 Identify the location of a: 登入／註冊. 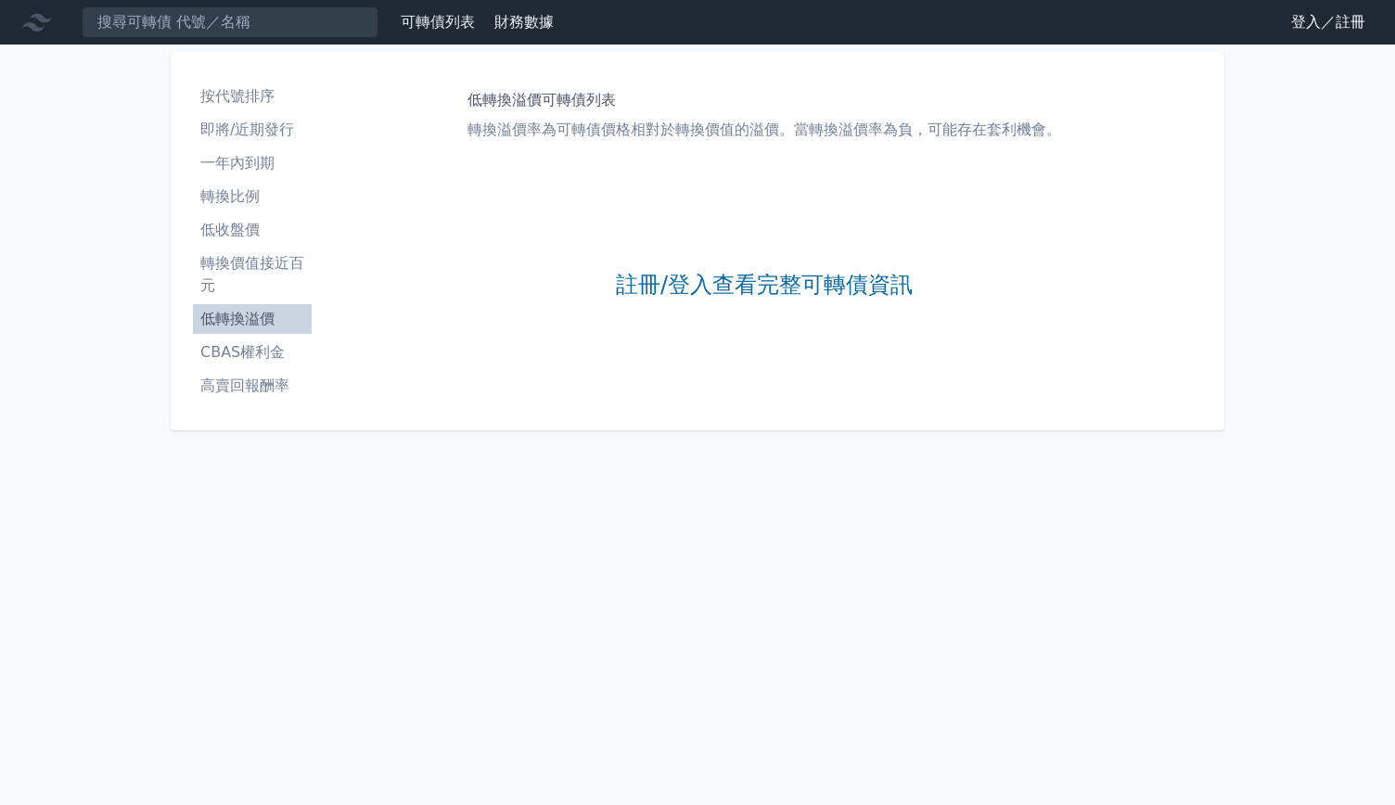
(1328, 22).